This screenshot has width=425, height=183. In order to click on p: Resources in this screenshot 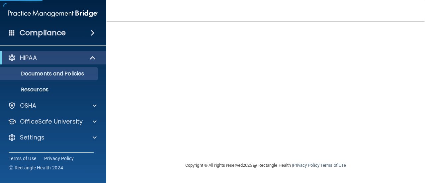, I will do `click(49, 90)`.